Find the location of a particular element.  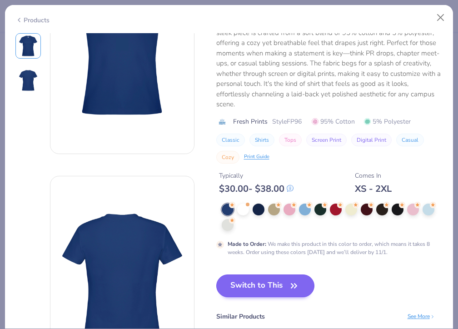

button: Digital Print is located at coordinates (371, 140).